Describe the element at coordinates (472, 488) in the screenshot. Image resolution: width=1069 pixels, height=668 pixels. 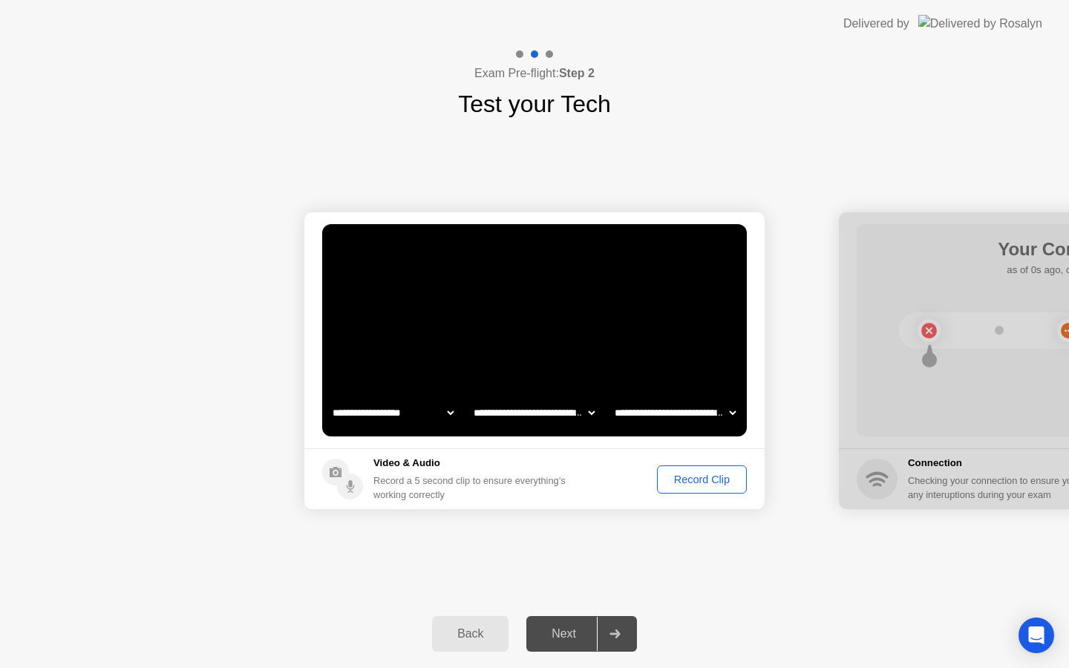
I see `div: Record a 5 second clip to ensure everything’s working correctly` at that location.